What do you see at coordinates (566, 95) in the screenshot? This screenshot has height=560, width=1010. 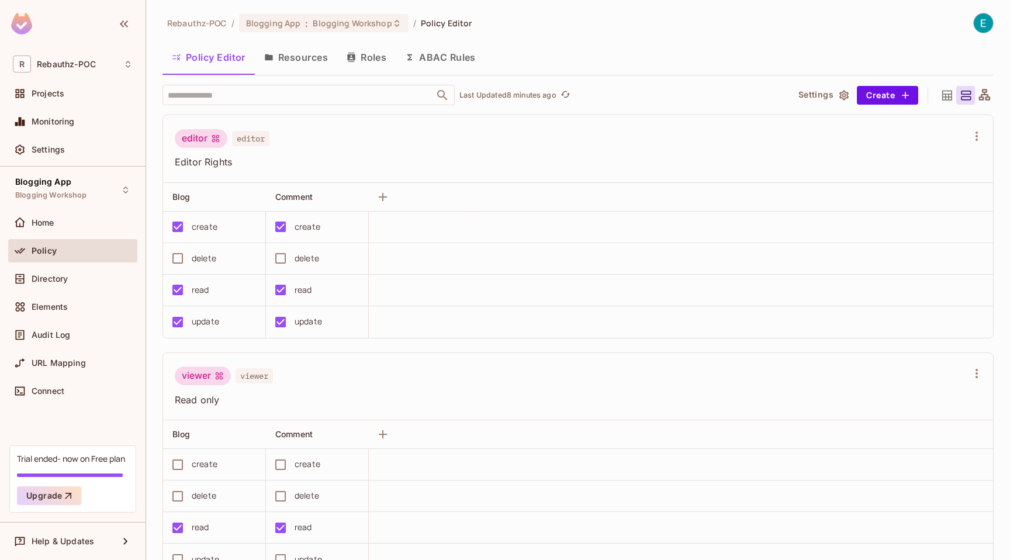 I see `button: refresh` at bounding box center [566, 95].